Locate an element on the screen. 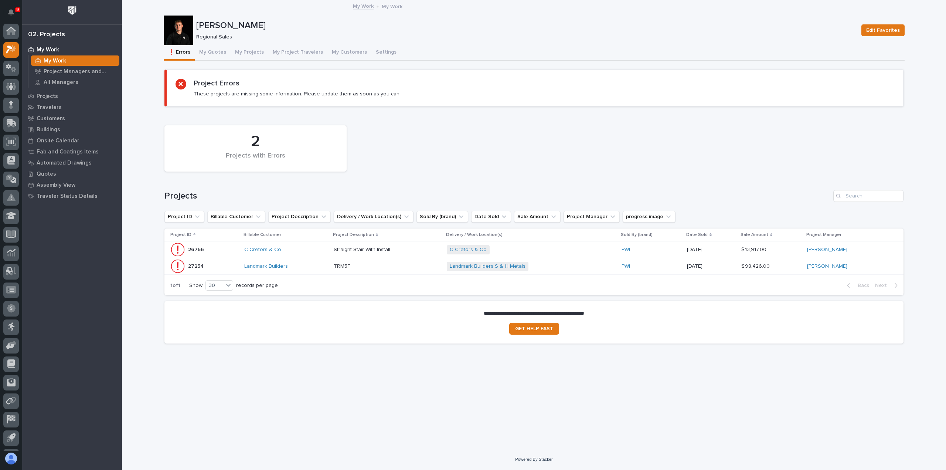 The width and height of the screenshot is (946, 470). p: Automated Drawings is located at coordinates (64, 163).